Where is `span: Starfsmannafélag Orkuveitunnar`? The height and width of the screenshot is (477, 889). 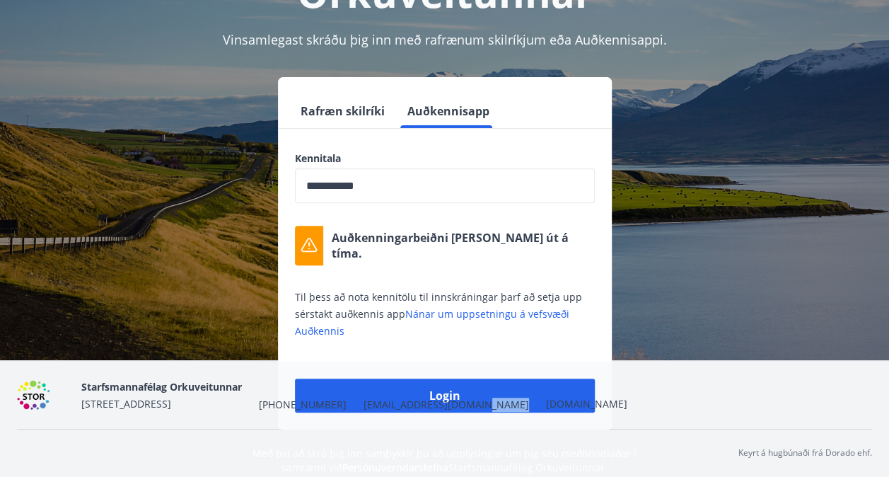
span: Starfsmannafélag Orkuveitunnar is located at coordinates (161, 386).